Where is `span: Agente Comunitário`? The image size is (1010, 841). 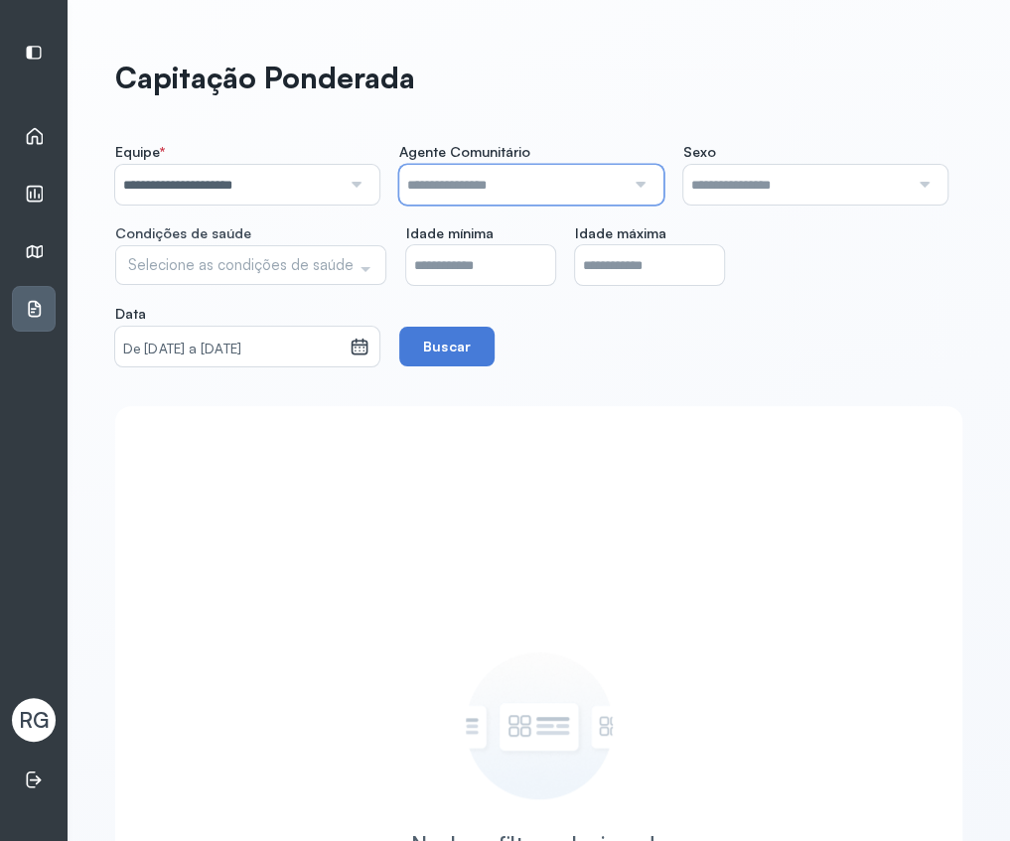
span: Agente Comunitário is located at coordinates (465, 152).